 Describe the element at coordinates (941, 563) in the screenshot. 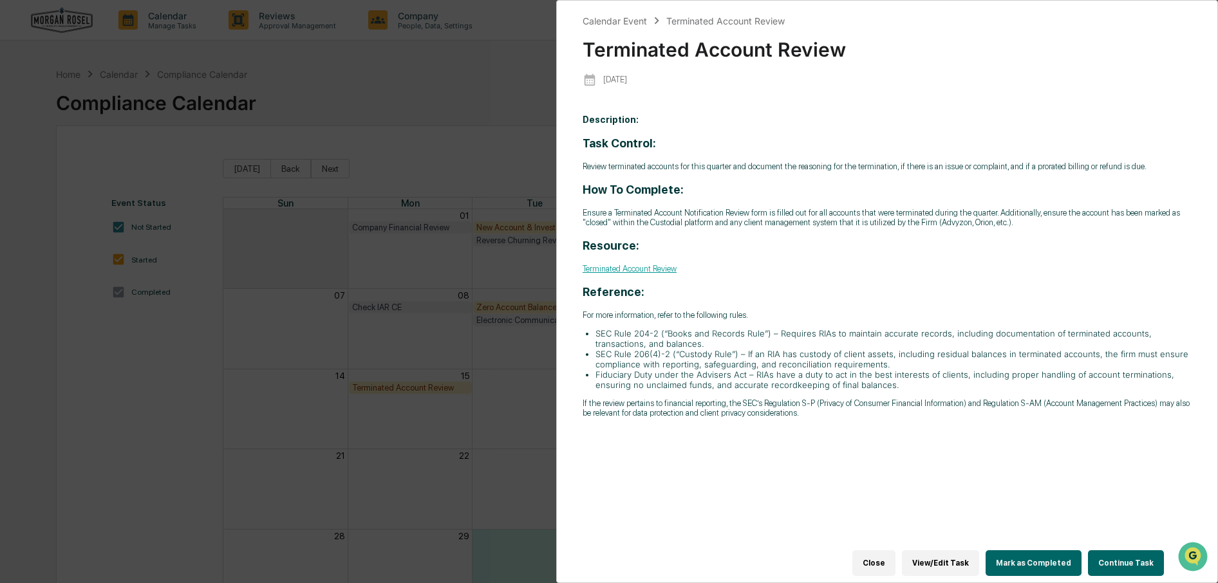

I see `button: View/Edit Task` at that location.